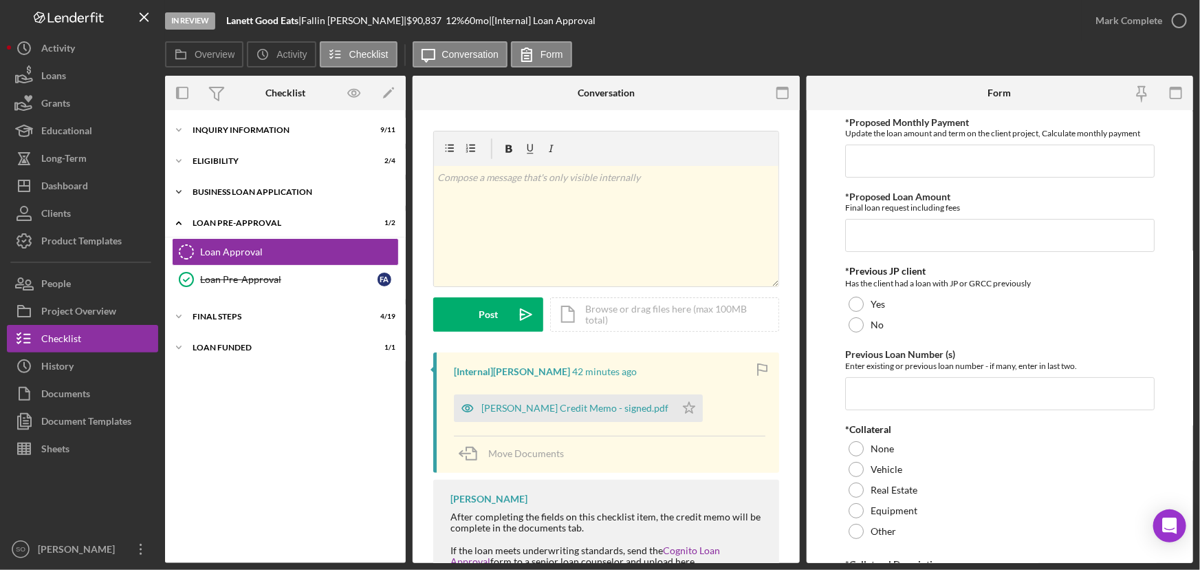 The width and height of the screenshot is (1200, 570). I want to click on button: Conversation, so click(460, 54).